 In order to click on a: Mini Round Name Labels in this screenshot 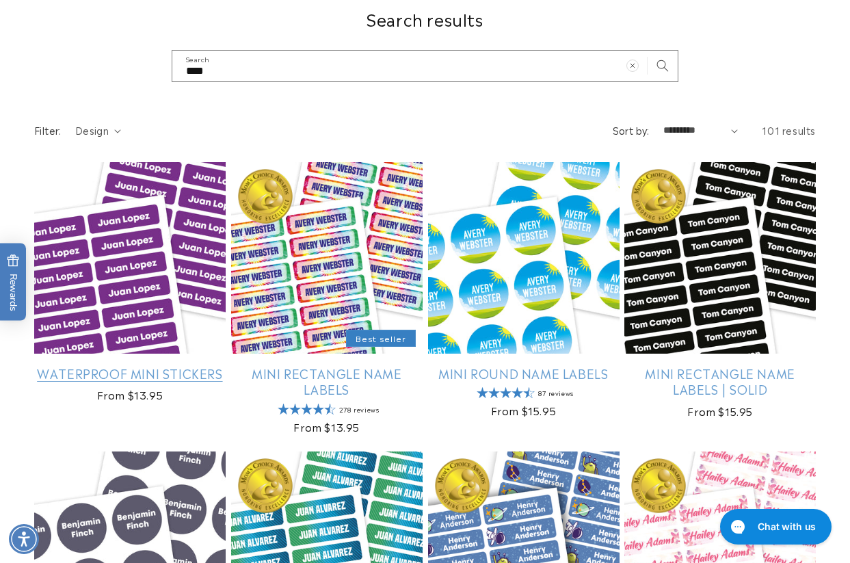, I will do `click(524, 373)`.